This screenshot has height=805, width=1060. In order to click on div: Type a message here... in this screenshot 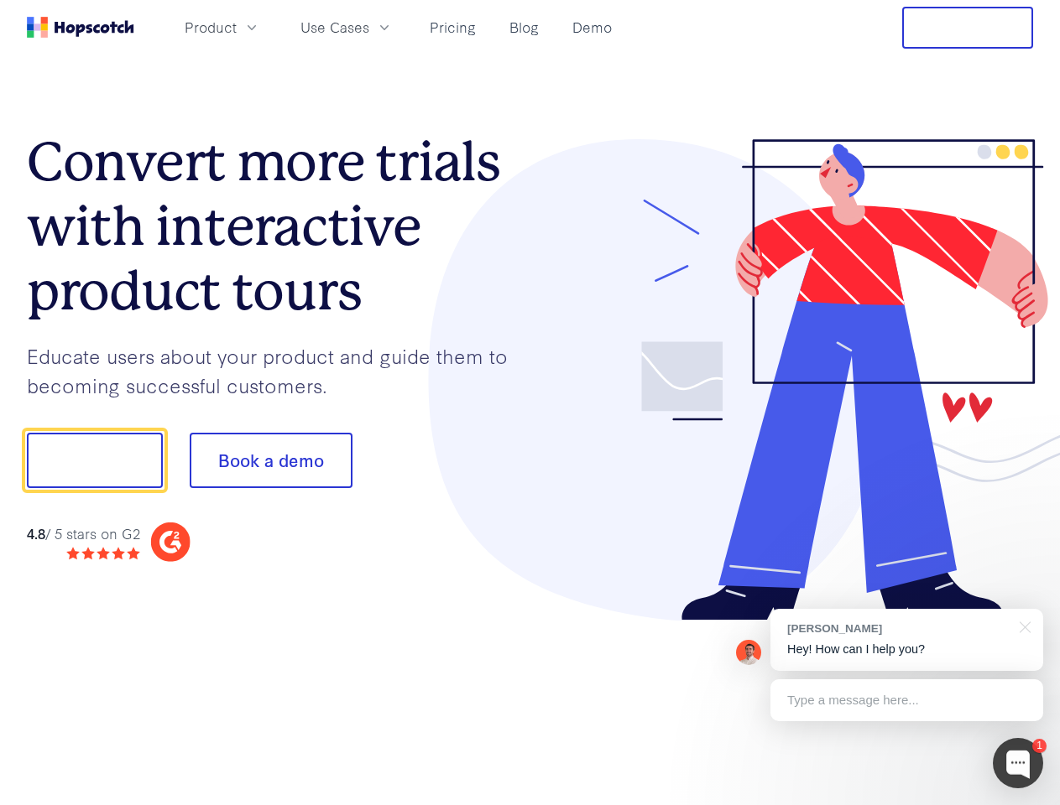, I will do `click(906, 701)`.